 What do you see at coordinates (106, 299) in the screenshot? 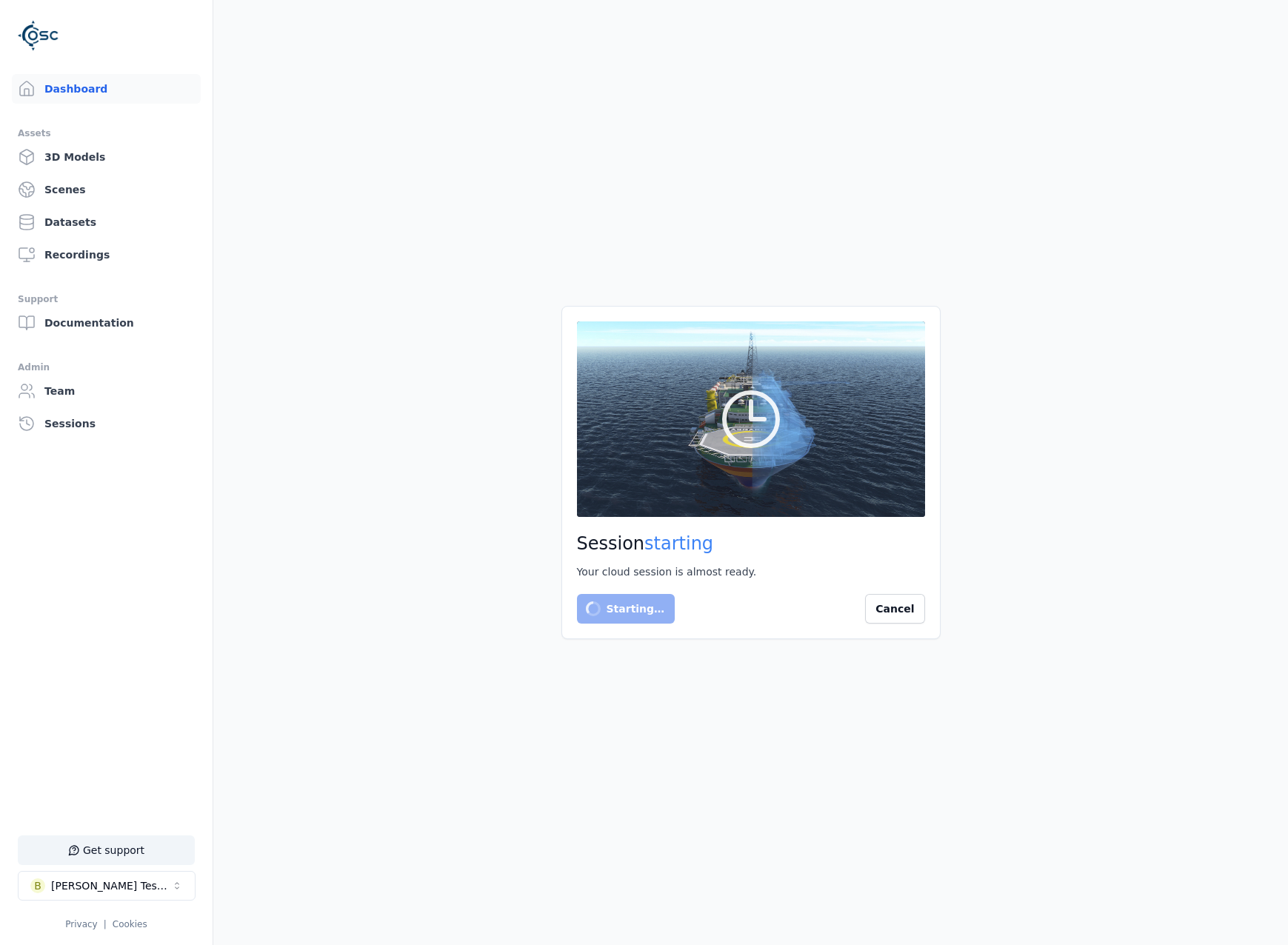
I see `div: Support` at bounding box center [106, 299].